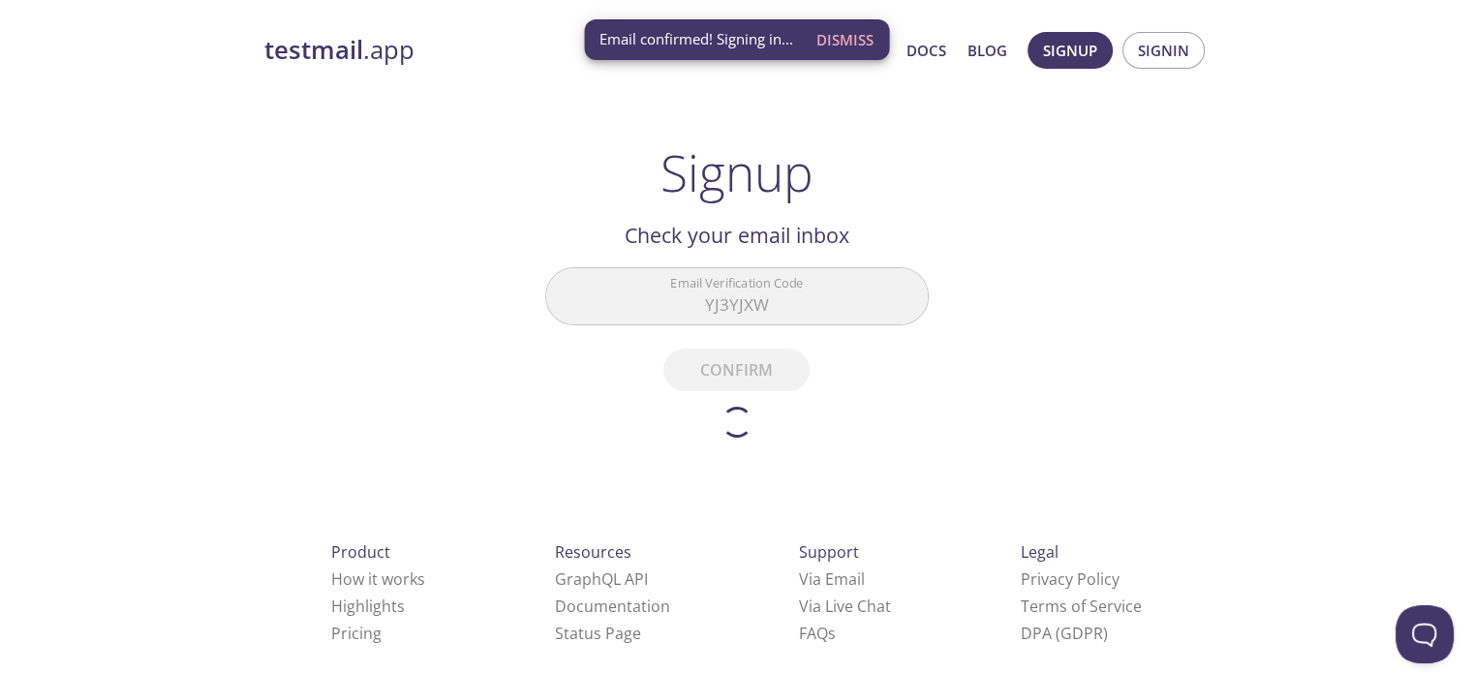 Image resolution: width=1473 pixels, height=673 pixels. I want to click on a: GraphQL API, so click(601, 579).